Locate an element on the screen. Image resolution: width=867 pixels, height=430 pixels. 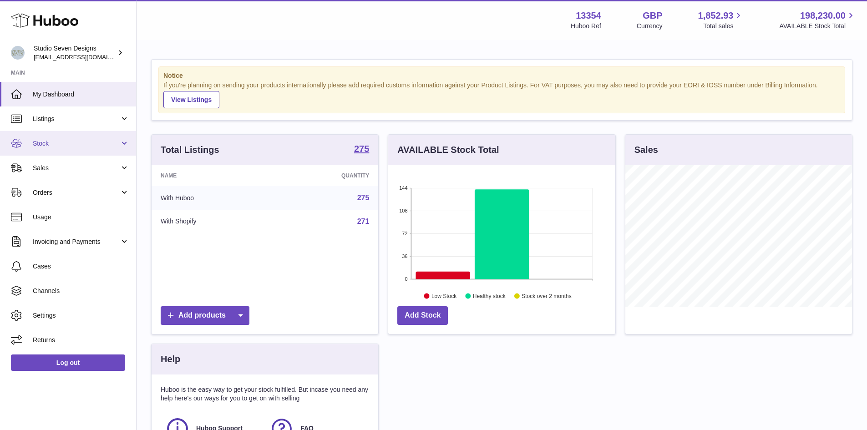
span: Stock is located at coordinates (76, 143).